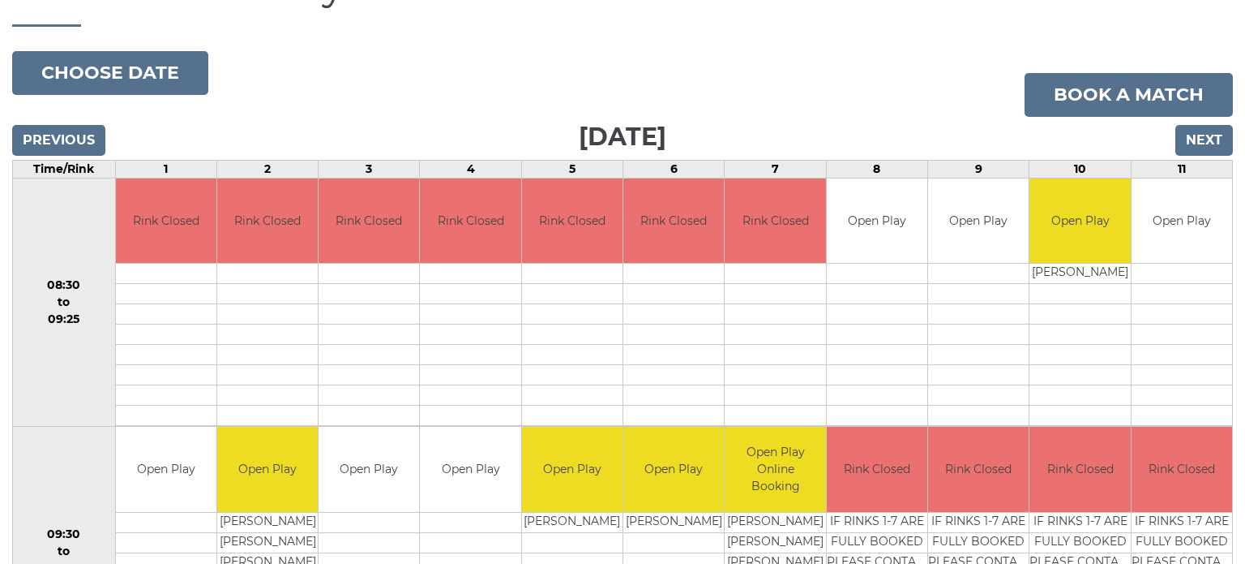  What do you see at coordinates (64, 169) in the screenshot?
I see `td: Time/Rink` at bounding box center [64, 169].